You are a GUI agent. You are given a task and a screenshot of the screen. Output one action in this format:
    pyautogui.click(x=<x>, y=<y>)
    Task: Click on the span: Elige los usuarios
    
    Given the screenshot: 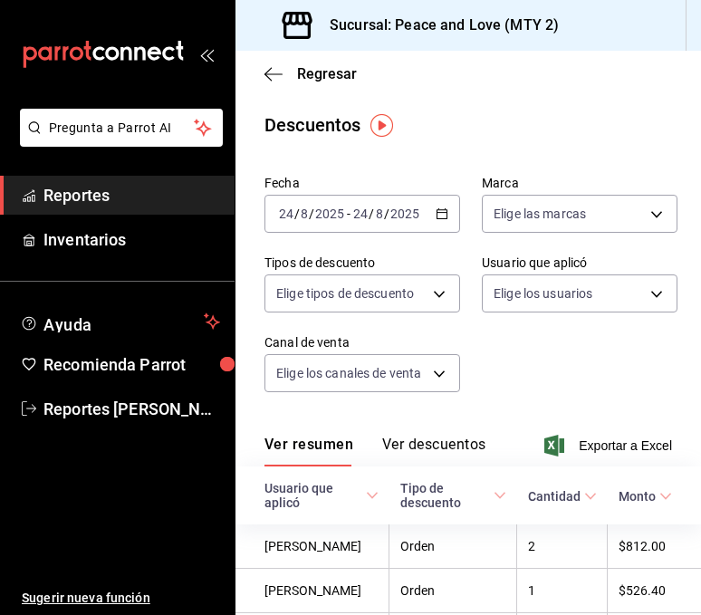 What is the action you would take?
    pyautogui.click(x=542, y=293)
    